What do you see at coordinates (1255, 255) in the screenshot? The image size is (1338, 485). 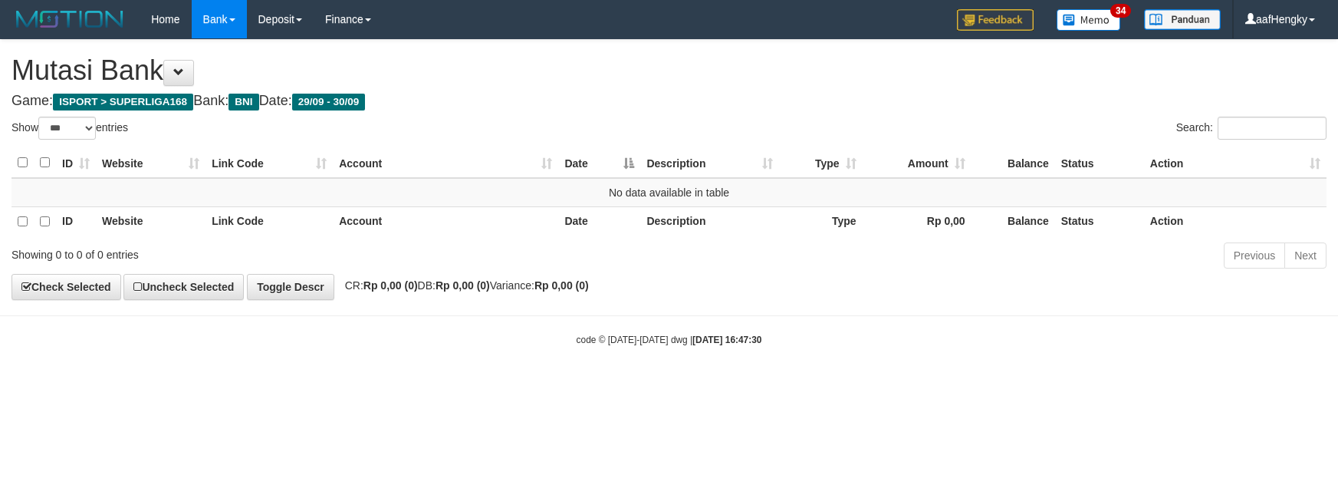 I see `a: Previous` at bounding box center [1255, 255].